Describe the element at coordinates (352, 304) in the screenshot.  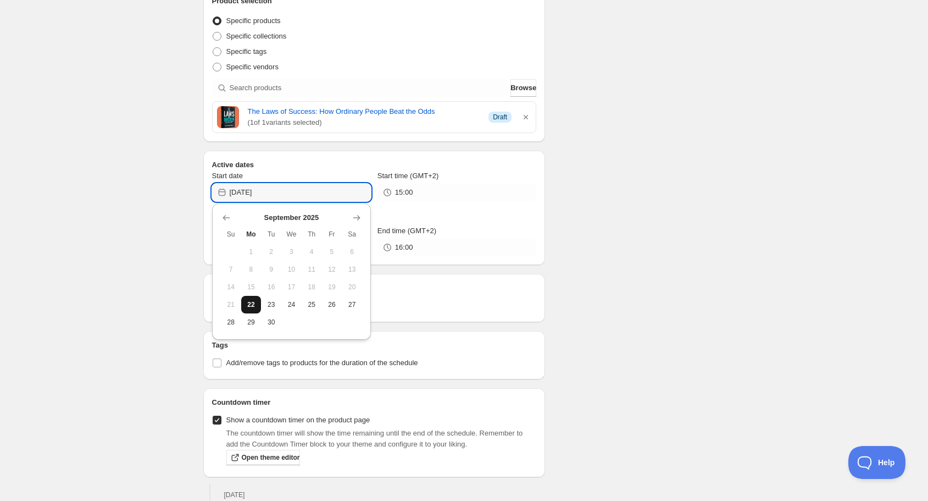
I see `span: 27` at that location.